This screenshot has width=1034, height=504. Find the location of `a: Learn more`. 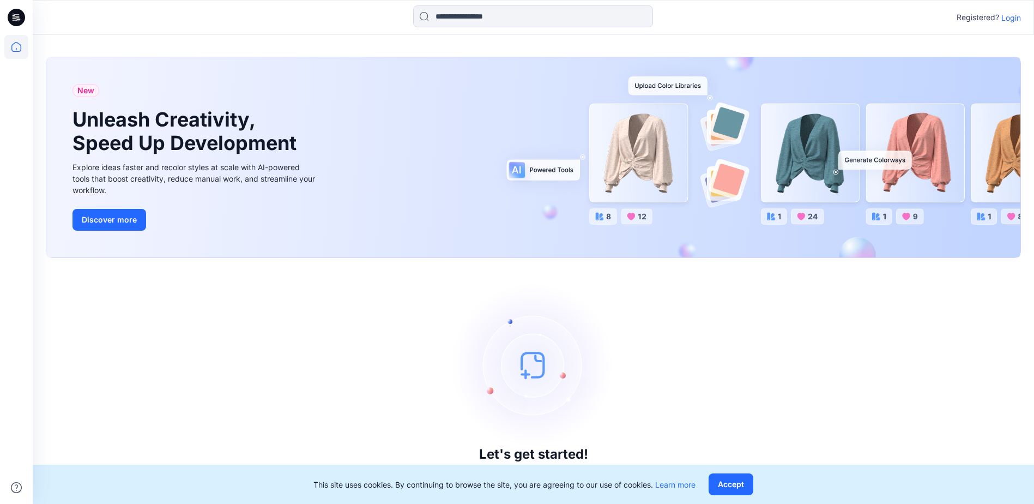

a: Learn more is located at coordinates (675, 484).